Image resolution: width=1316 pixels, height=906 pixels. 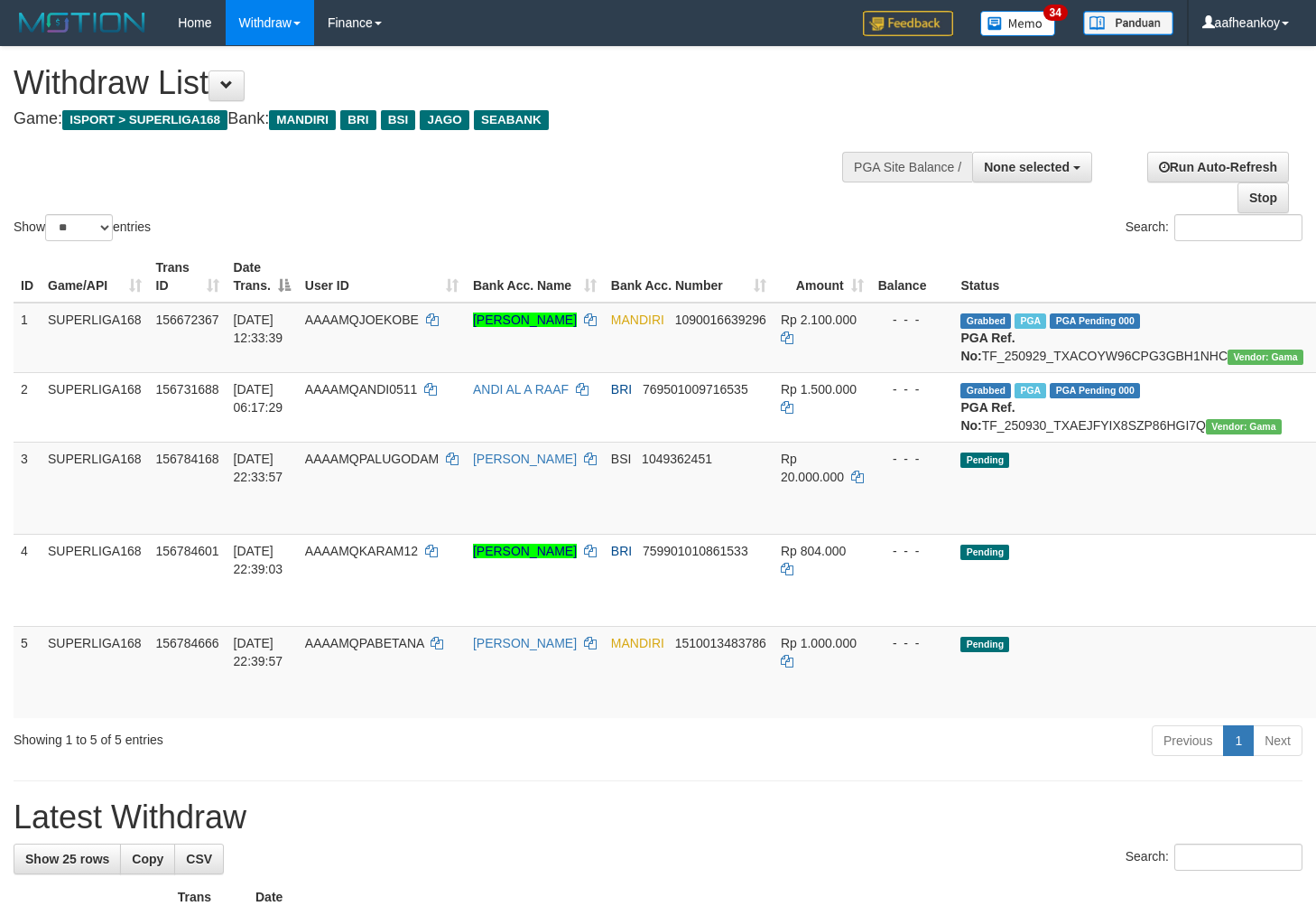 I want to click on span: Copy 769501009716535 to clipboard, so click(x=696, y=389).